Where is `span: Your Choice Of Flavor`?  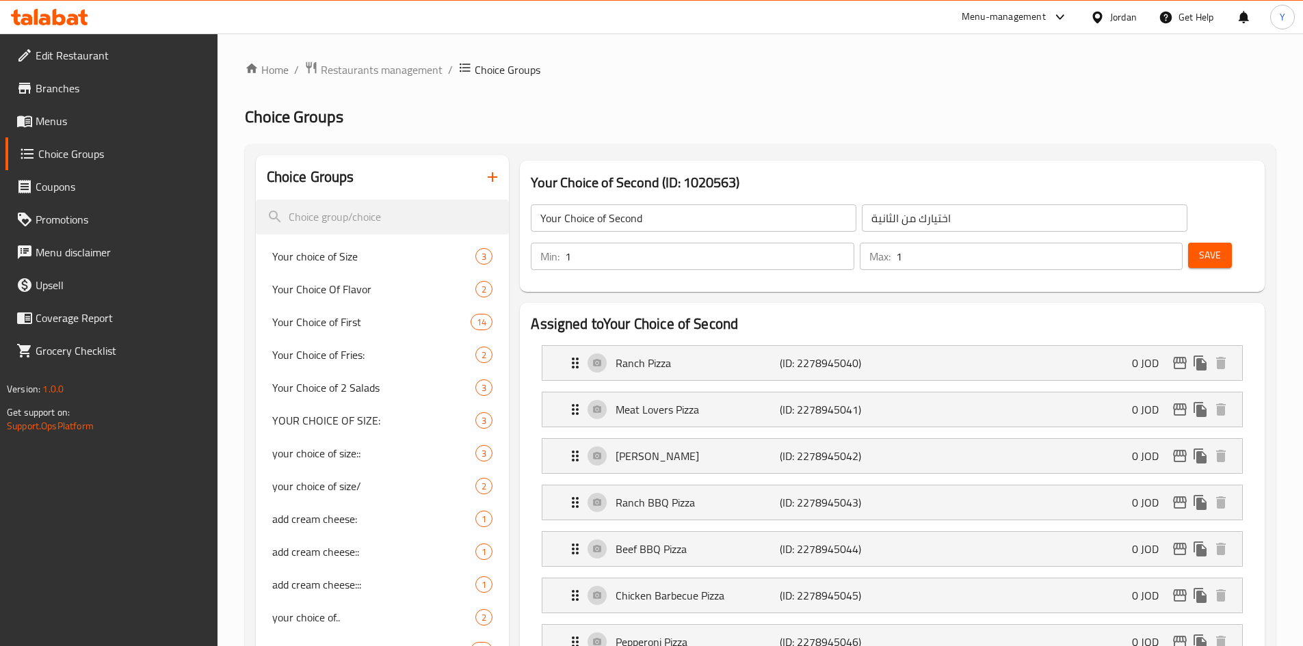 span: Your Choice Of Flavor is located at coordinates (374, 289).